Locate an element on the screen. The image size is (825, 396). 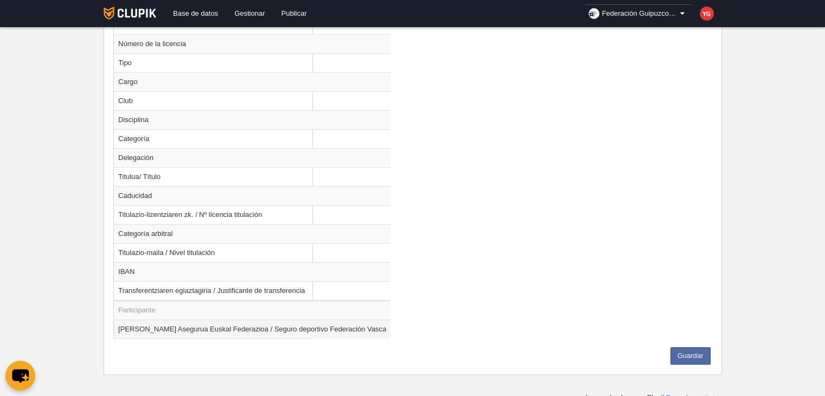
td: Participante is located at coordinates (252, 310).